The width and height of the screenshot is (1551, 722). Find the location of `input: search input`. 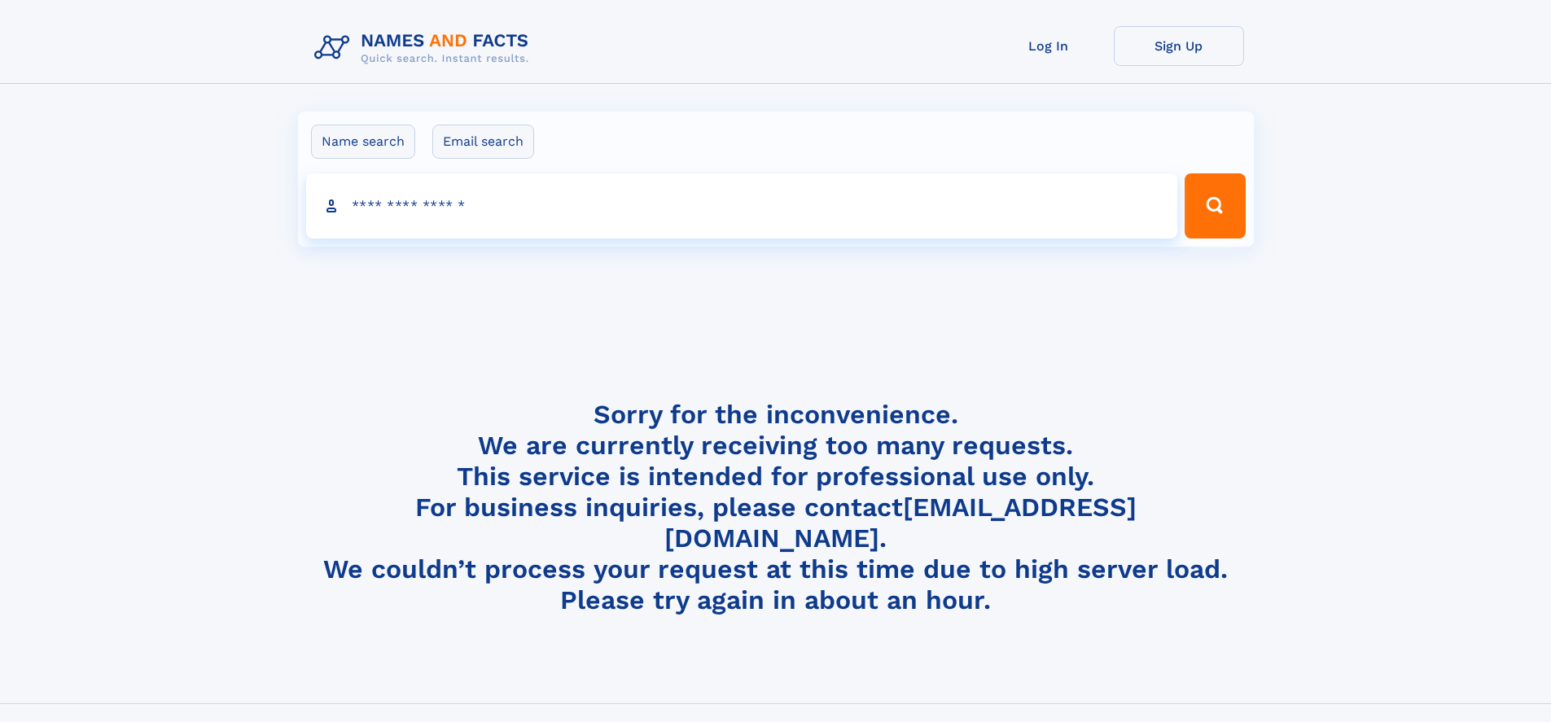

input: search input is located at coordinates (742, 206).